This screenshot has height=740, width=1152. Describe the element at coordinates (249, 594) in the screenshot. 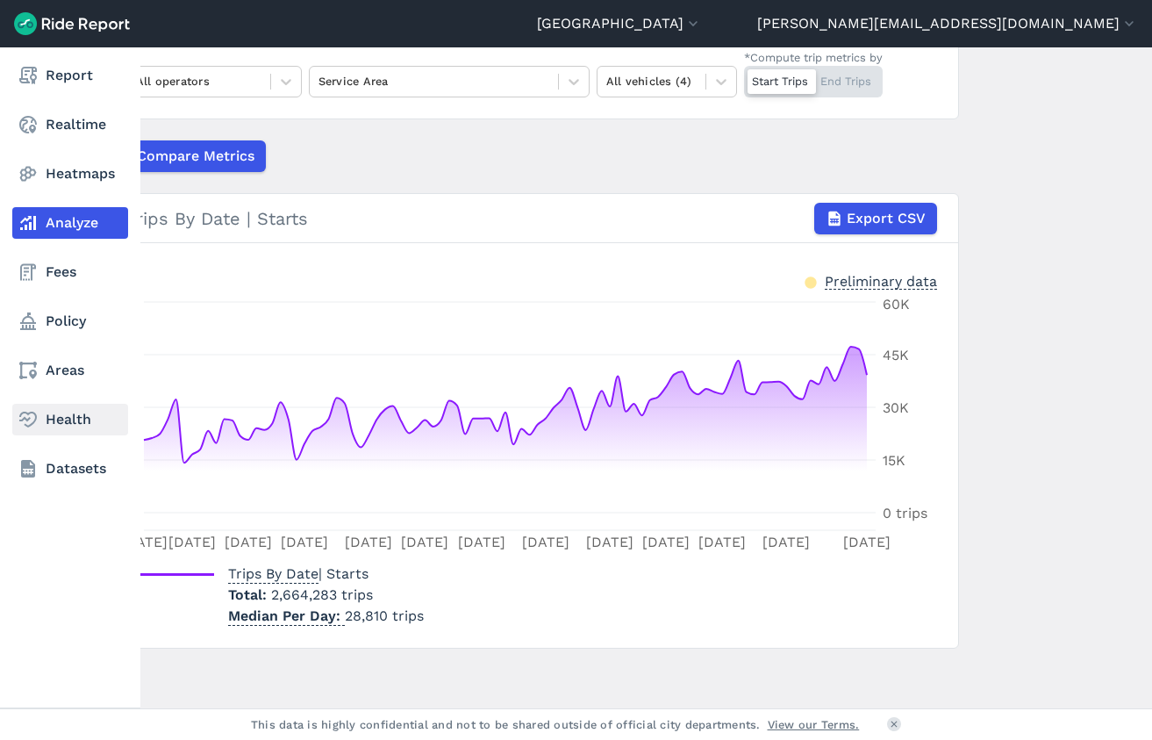

I see `span: Total` at that location.